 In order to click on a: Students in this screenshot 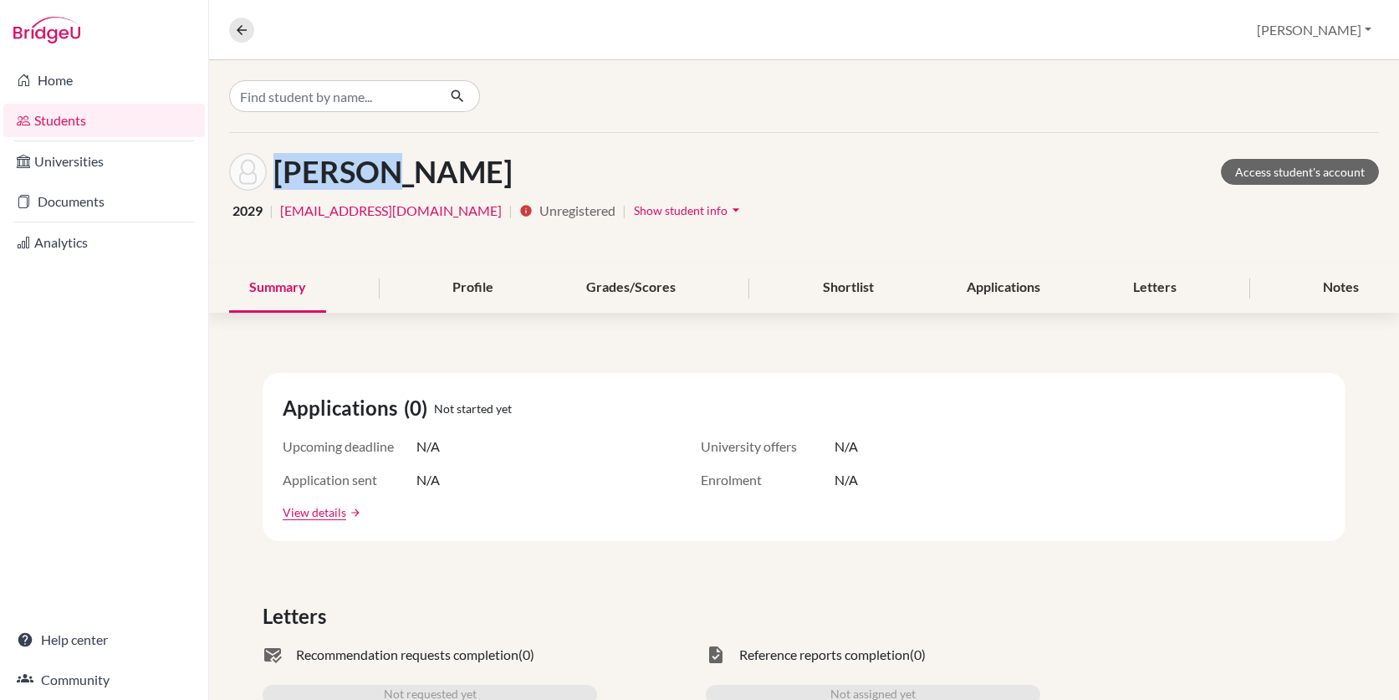, I will do `click(104, 120)`.